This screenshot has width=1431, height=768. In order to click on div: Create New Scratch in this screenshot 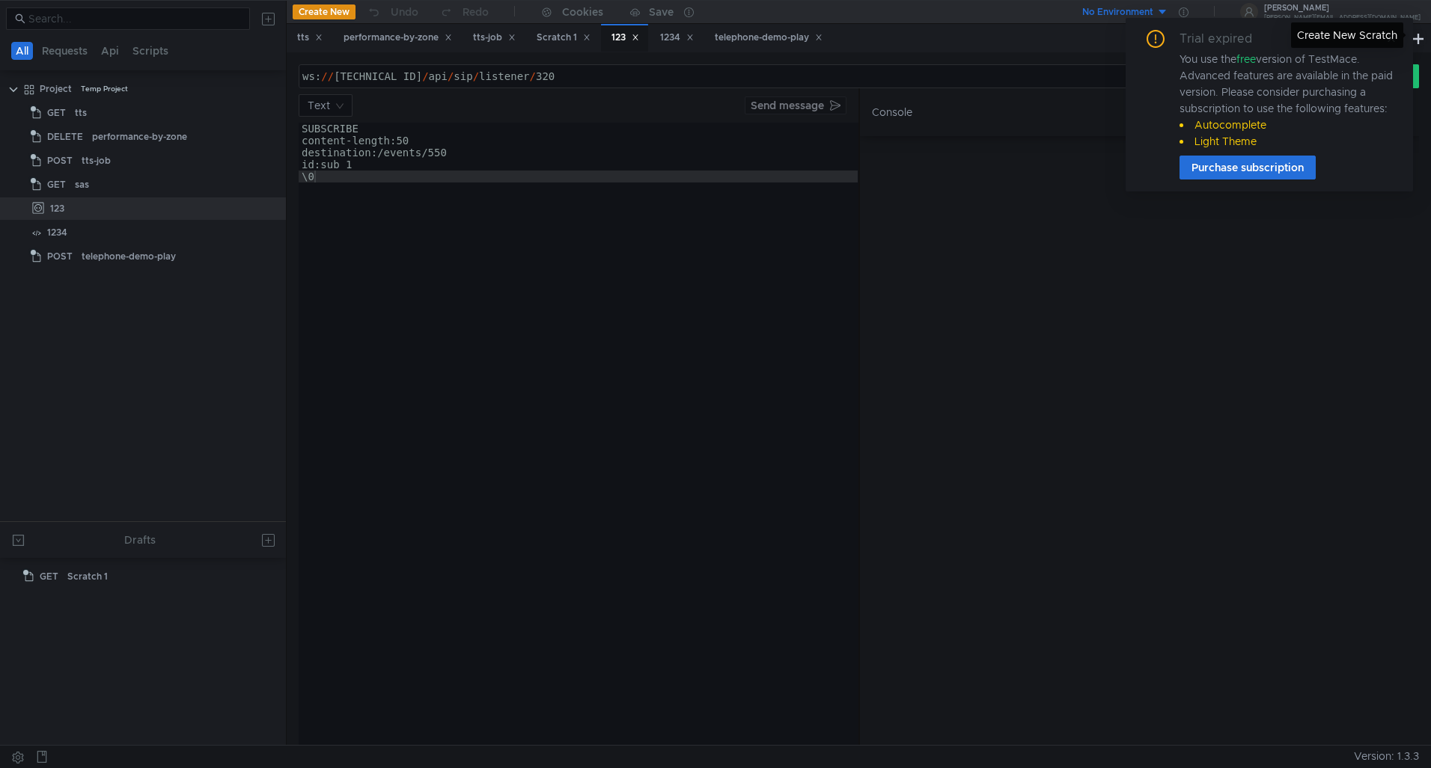, I will do `click(1347, 35)`.